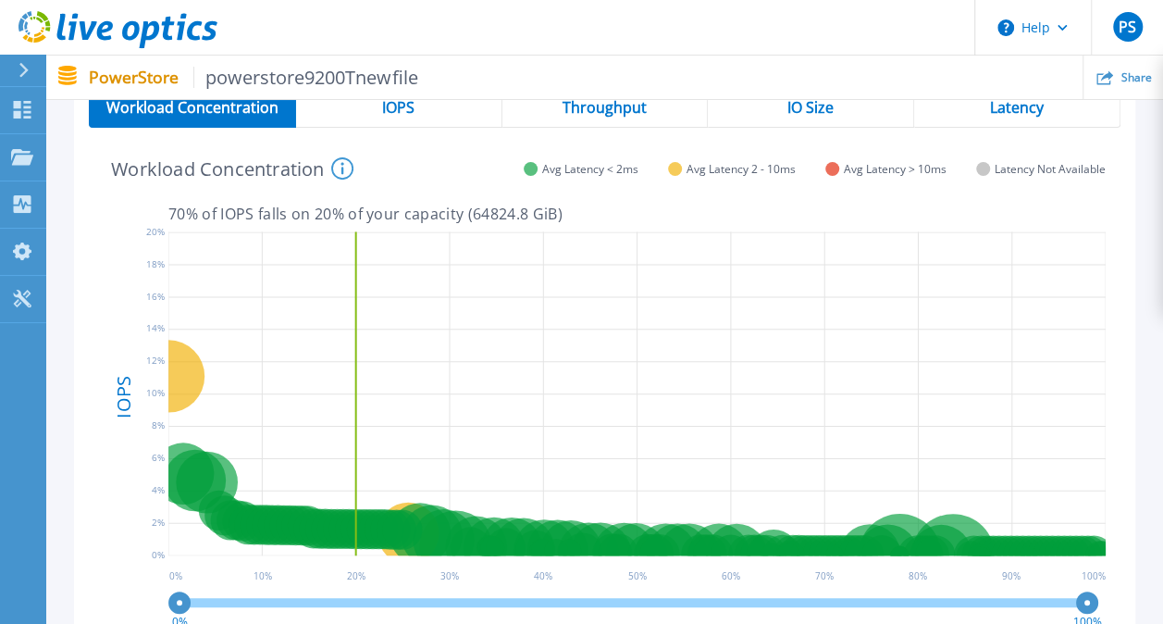 This screenshot has height=624, width=1163. What do you see at coordinates (158, 425) in the screenshot?
I see `text: 8%` at bounding box center [158, 425].